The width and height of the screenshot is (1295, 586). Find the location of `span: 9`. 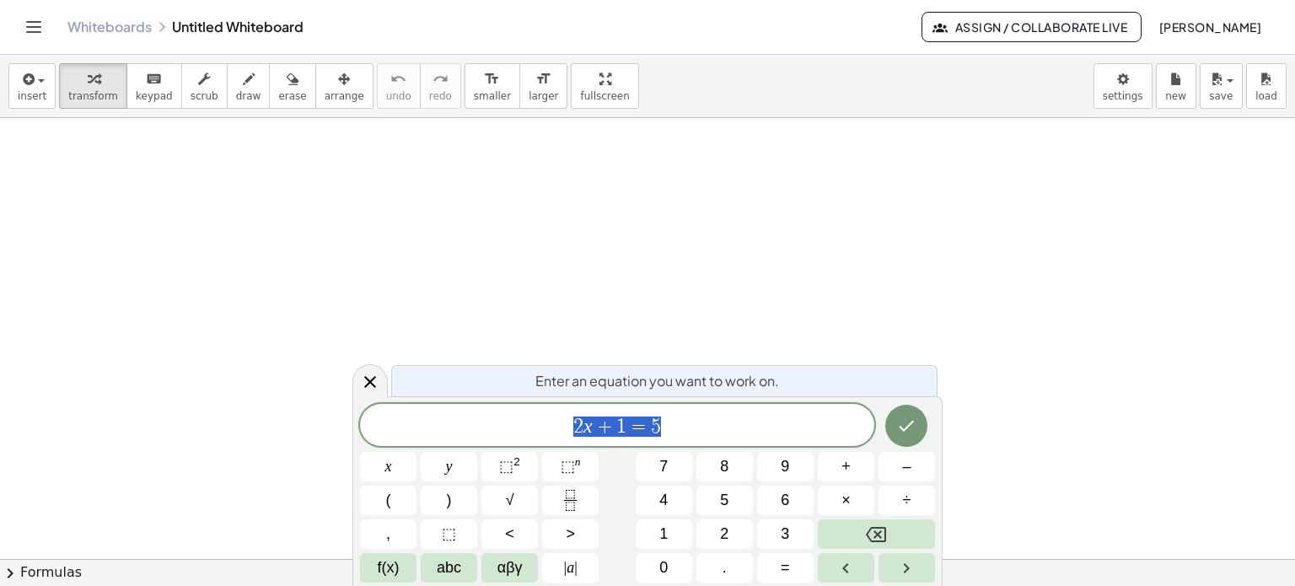

span: 9 is located at coordinates (785, 466).